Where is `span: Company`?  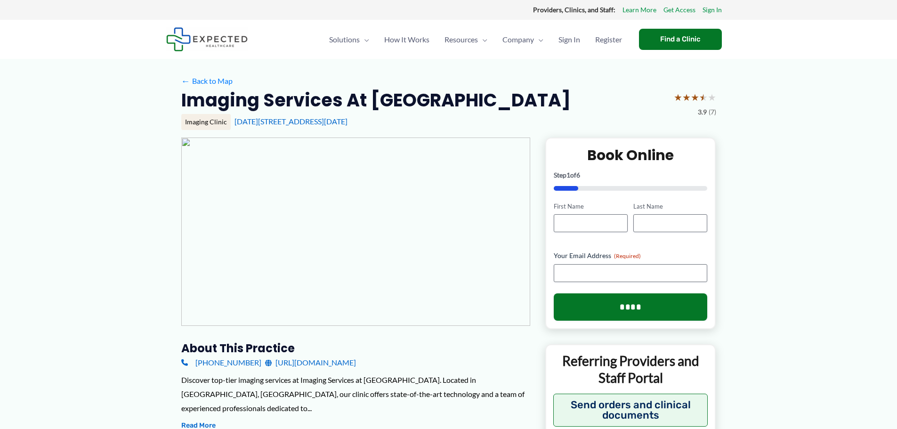 span: Company is located at coordinates (518, 40).